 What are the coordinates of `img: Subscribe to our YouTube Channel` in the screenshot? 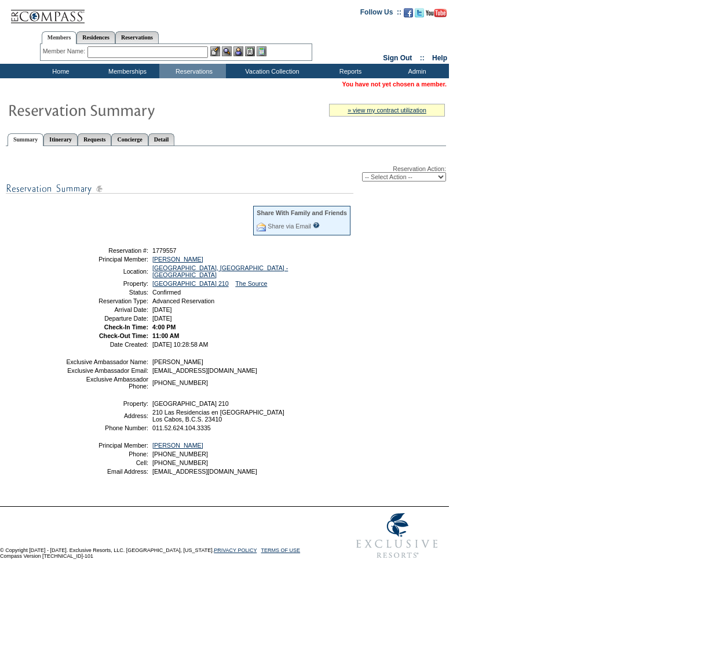 It's located at (436, 13).